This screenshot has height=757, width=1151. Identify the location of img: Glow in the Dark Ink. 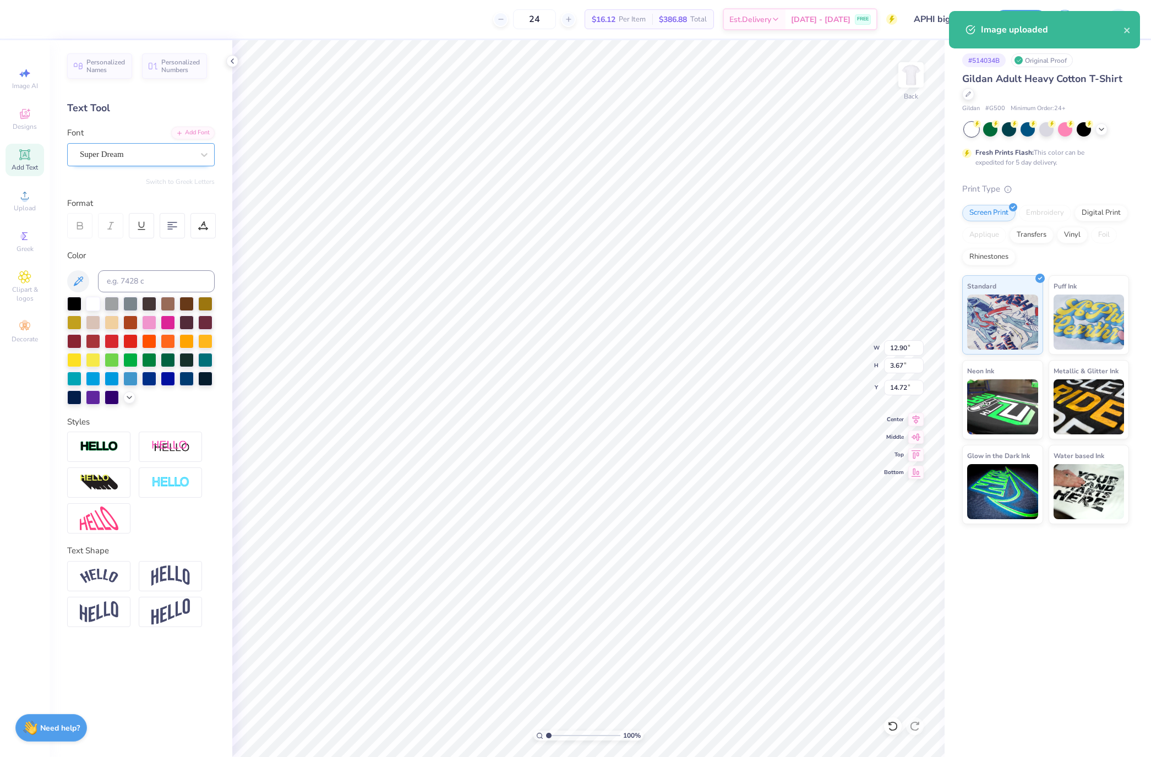
(1002, 492).